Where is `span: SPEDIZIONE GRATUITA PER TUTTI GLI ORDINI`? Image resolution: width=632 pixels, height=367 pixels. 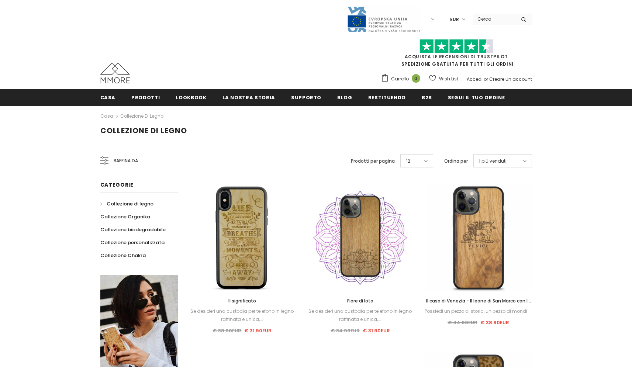 span: SPEDIZIONE GRATUITA PER TUTTI GLI ORDINI is located at coordinates (456, 55).